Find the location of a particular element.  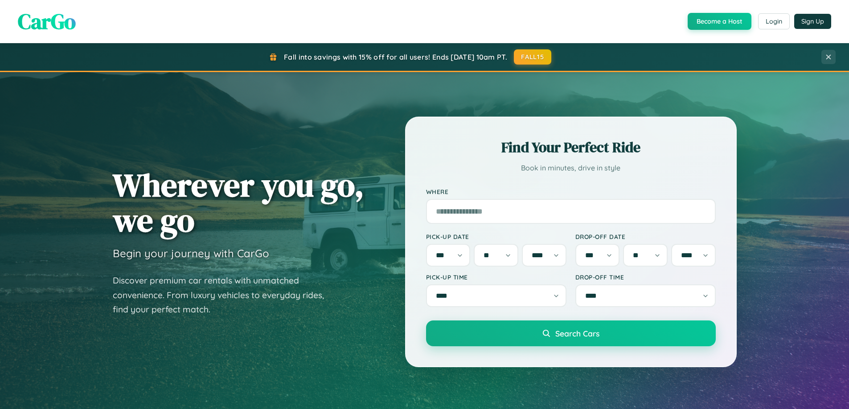

label: Pick-up Time is located at coordinates (496, 277).